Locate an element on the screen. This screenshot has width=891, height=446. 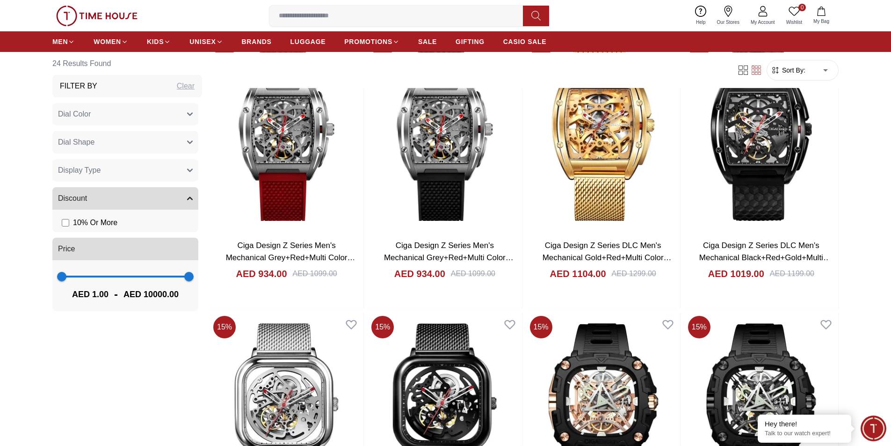
button: Dial Color is located at coordinates (125, 114).